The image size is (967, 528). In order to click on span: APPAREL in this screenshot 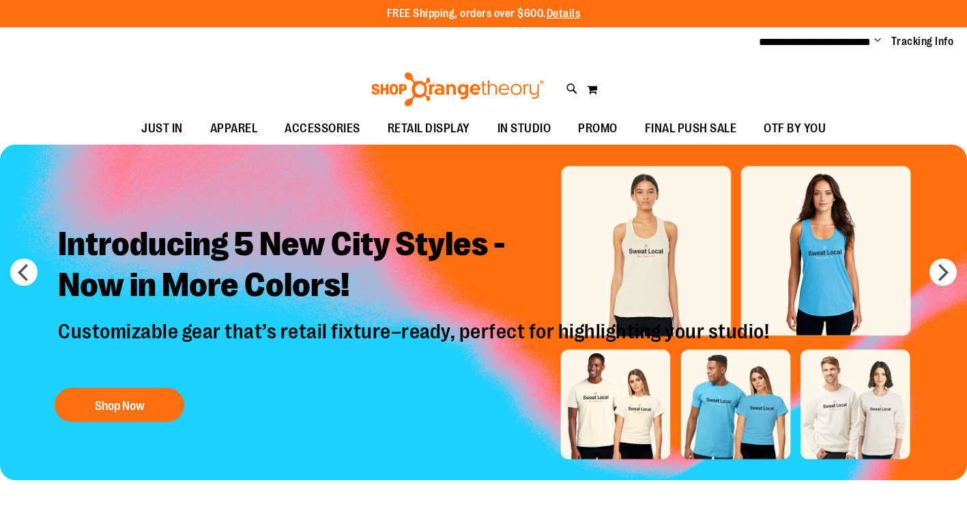, I will do `click(234, 128)`.